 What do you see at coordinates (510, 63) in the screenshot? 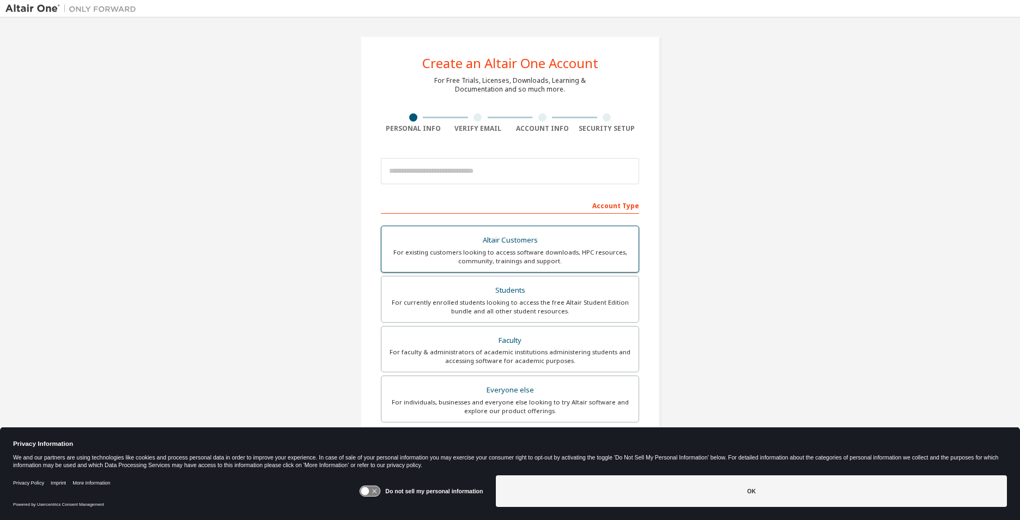
I see `div: Create an Altair One Account` at bounding box center [510, 63].